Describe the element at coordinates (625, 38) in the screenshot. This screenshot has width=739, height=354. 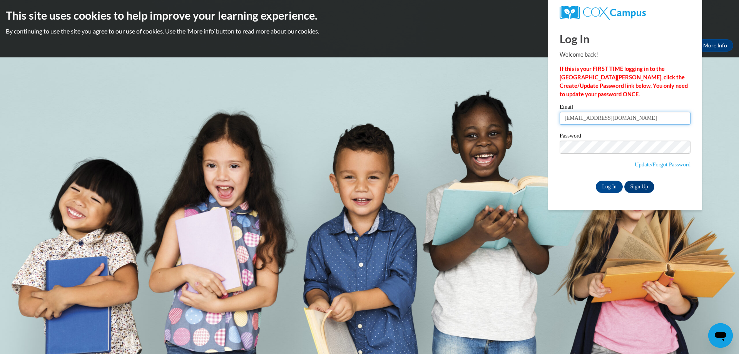
I see `h1: Log In` at that location.